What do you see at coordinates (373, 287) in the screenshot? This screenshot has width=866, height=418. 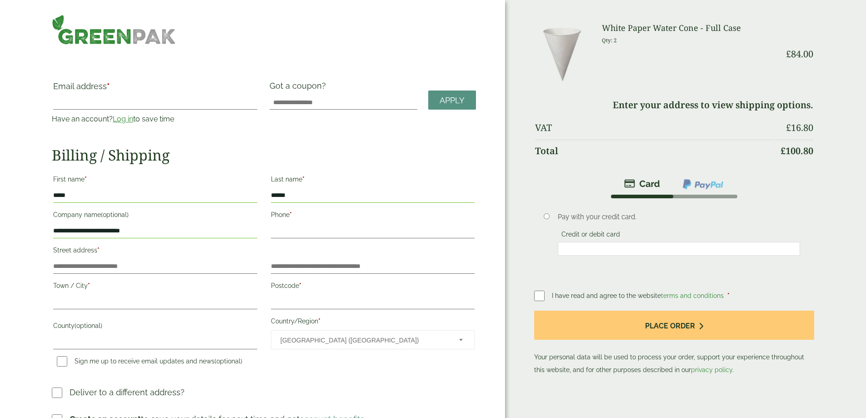 I see `label: Postcode` at bounding box center [373, 287].